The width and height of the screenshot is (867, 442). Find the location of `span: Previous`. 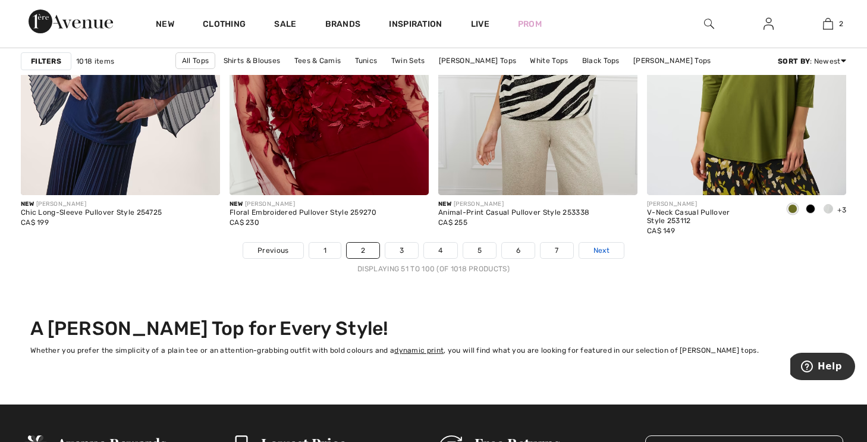

span: Previous is located at coordinates (273, 250).